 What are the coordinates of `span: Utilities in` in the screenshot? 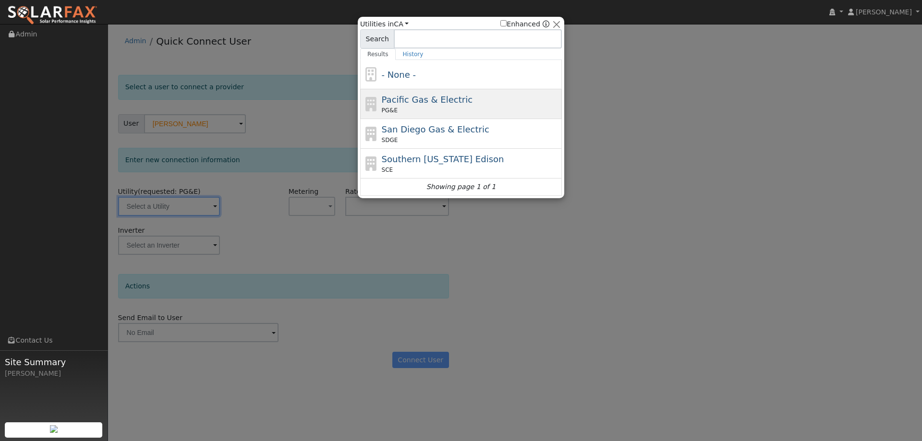 It's located at (384, 24).